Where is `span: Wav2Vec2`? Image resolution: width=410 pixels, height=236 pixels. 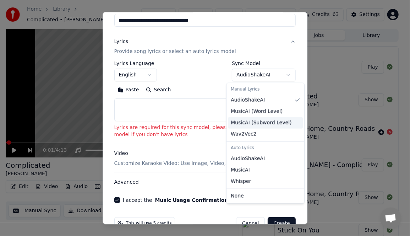
span: Wav2Vec2 is located at coordinates (244, 134).